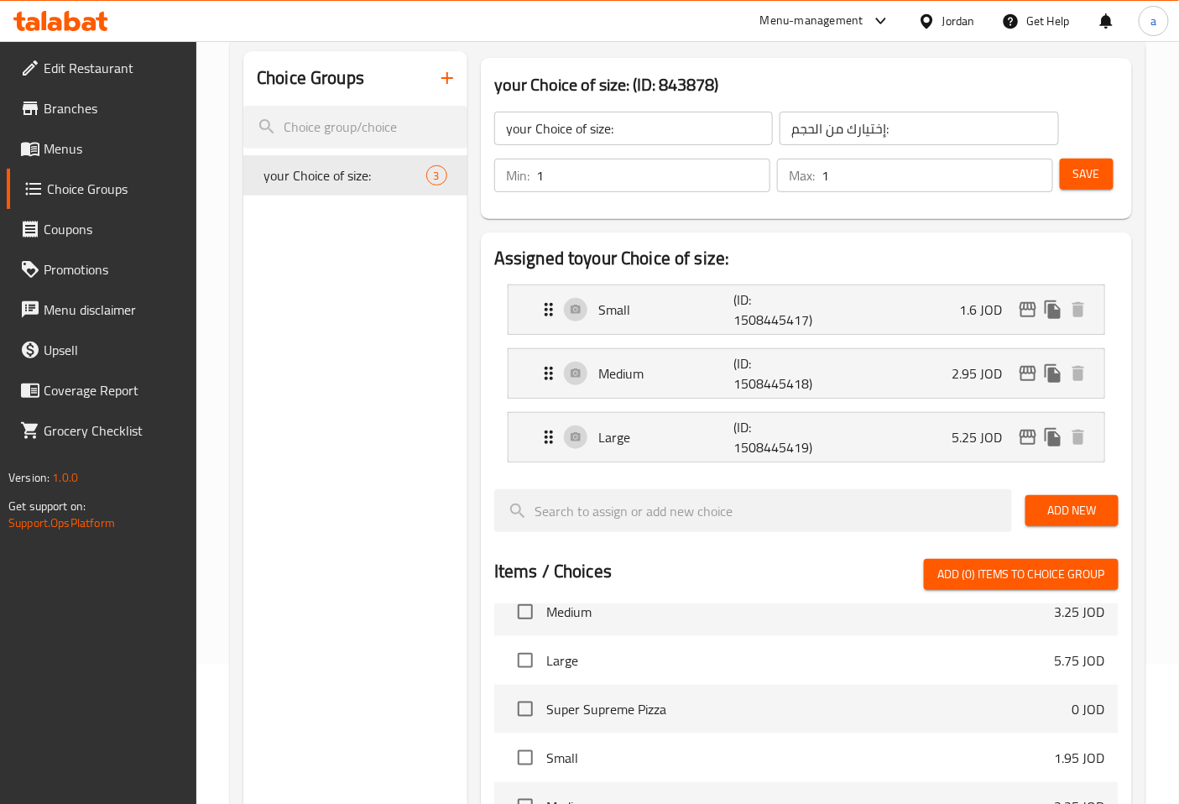  Describe the element at coordinates (102, 310) in the screenshot. I see `a: Menu disclaimer` at that location.